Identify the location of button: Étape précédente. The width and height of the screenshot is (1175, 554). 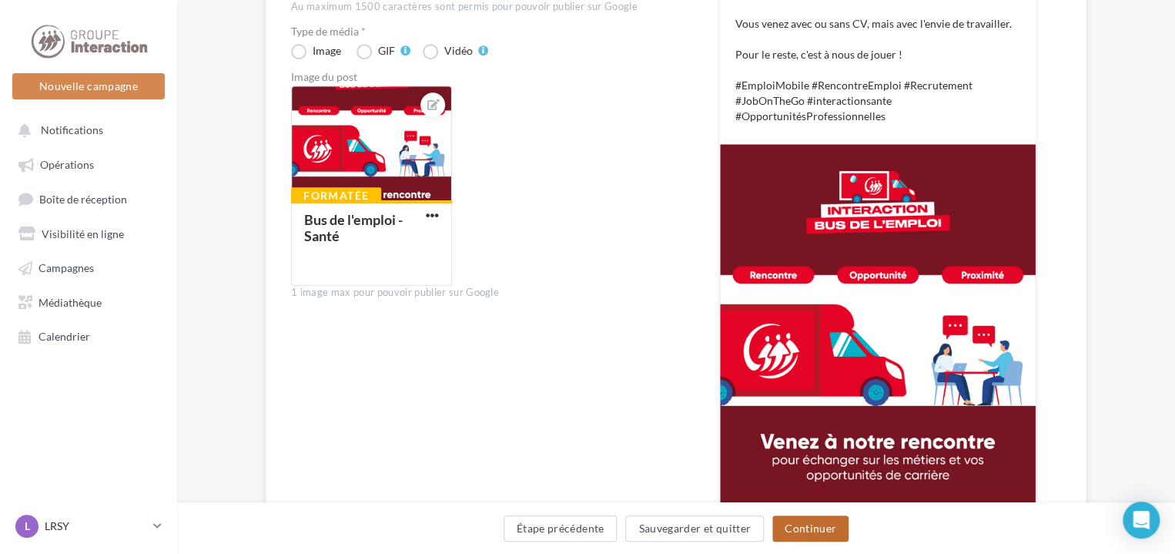
(561, 528).